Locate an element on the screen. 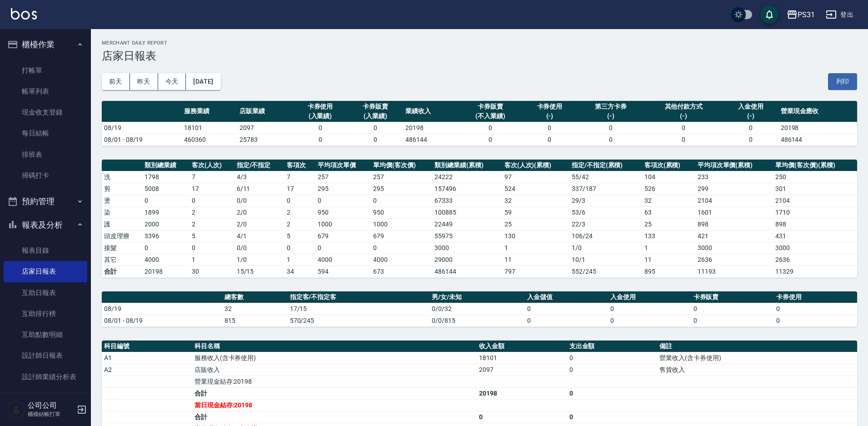 The image size is (868, 426). a: 帳單列表 is located at coordinates (45, 91).